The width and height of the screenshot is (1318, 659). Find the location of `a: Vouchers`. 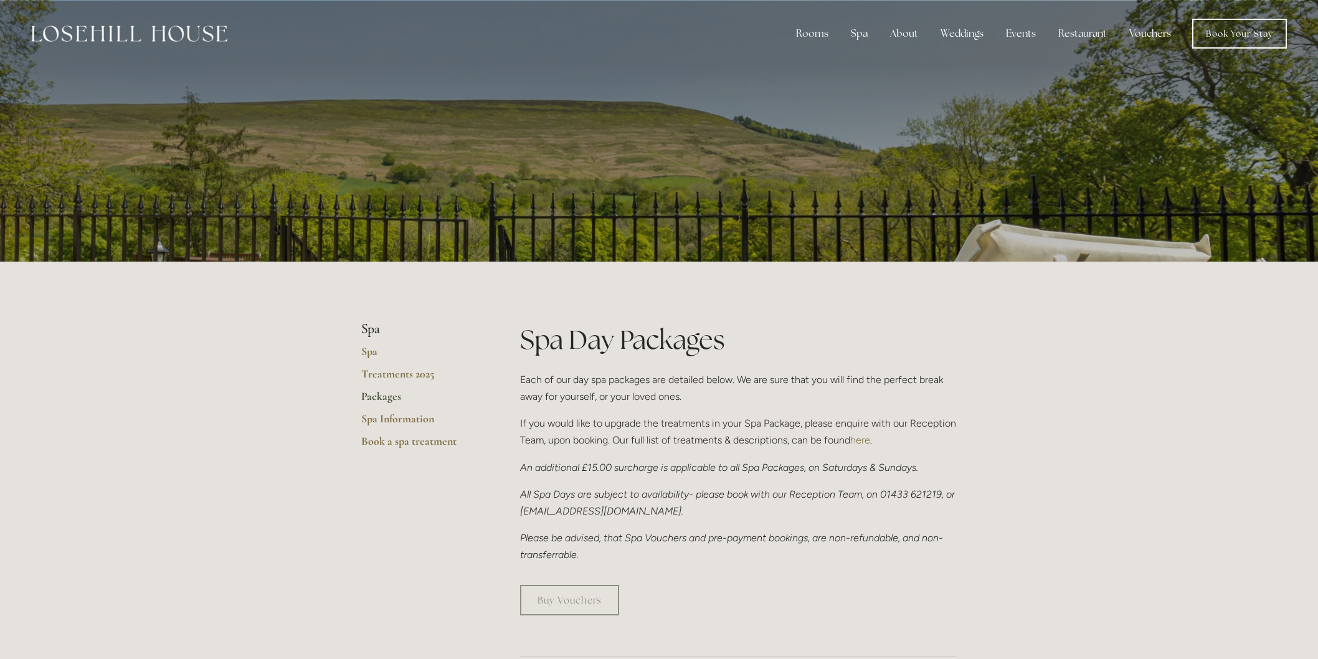

a: Vouchers is located at coordinates (1150, 34).